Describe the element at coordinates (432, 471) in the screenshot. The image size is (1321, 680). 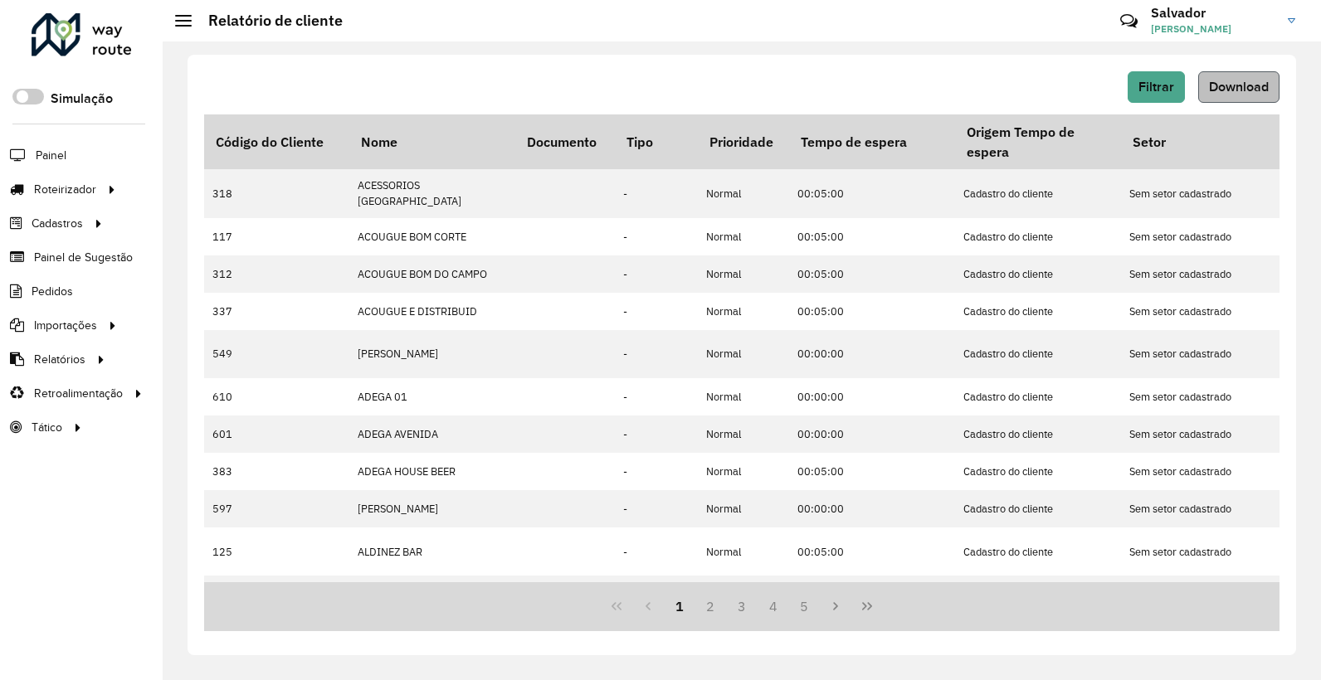
I see `td: ADEGA HOUSE BEER` at that location.